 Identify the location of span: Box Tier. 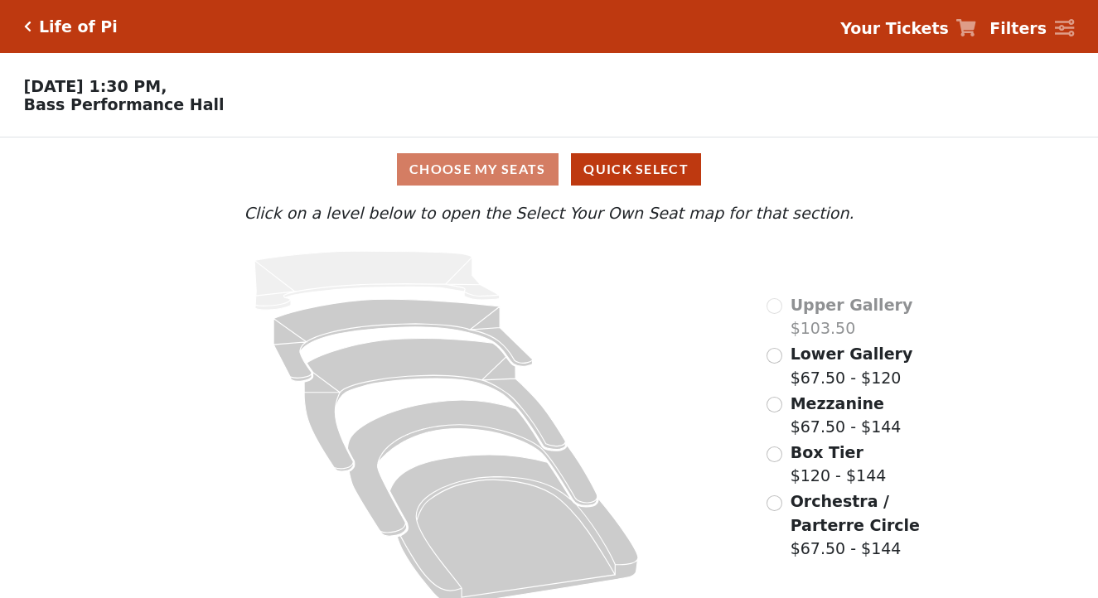
(827, 453).